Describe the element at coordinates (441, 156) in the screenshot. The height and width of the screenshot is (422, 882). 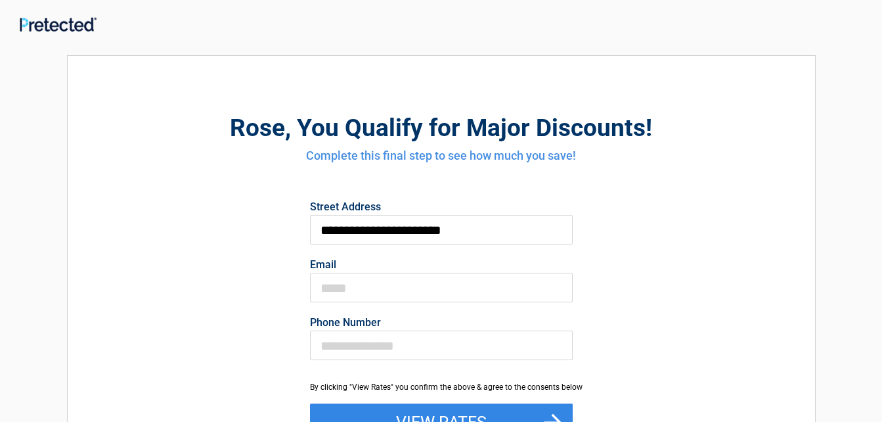
I see `h4: Complete this final step to see how much you save!` at that location.